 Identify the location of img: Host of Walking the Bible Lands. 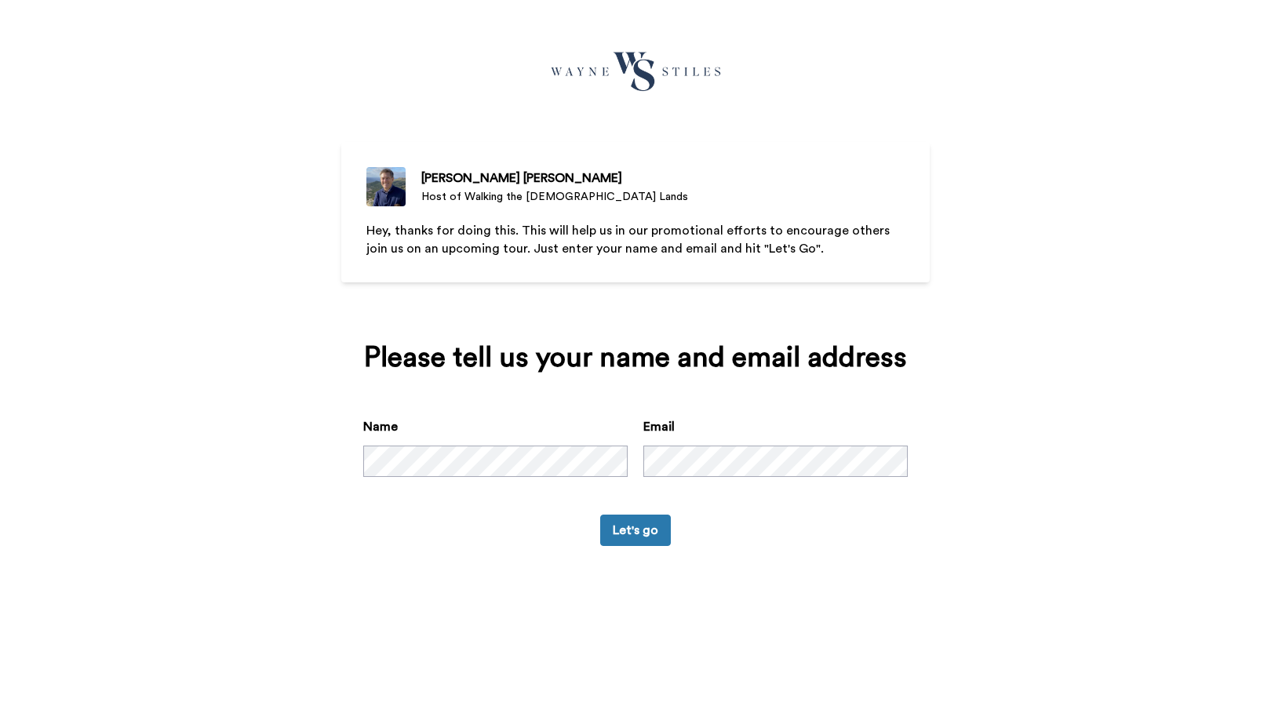
(386, 187).